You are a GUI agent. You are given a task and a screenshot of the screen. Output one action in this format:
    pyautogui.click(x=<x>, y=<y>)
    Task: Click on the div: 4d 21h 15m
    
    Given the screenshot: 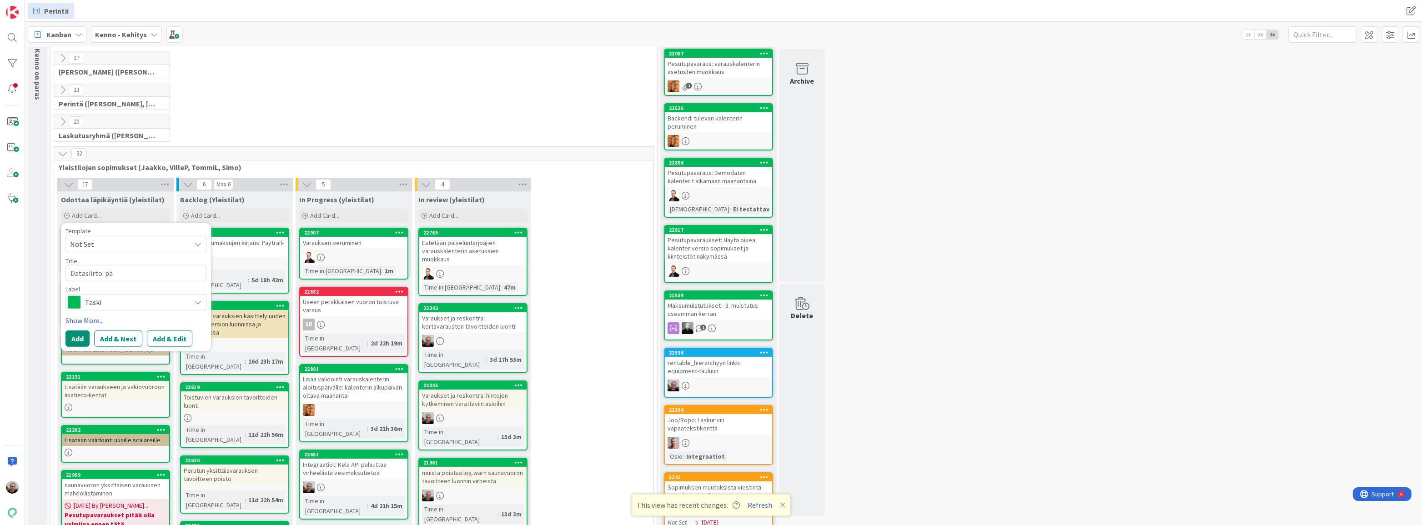 What is the action you would take?
    pyautogui.click(x=387, y=506)
    